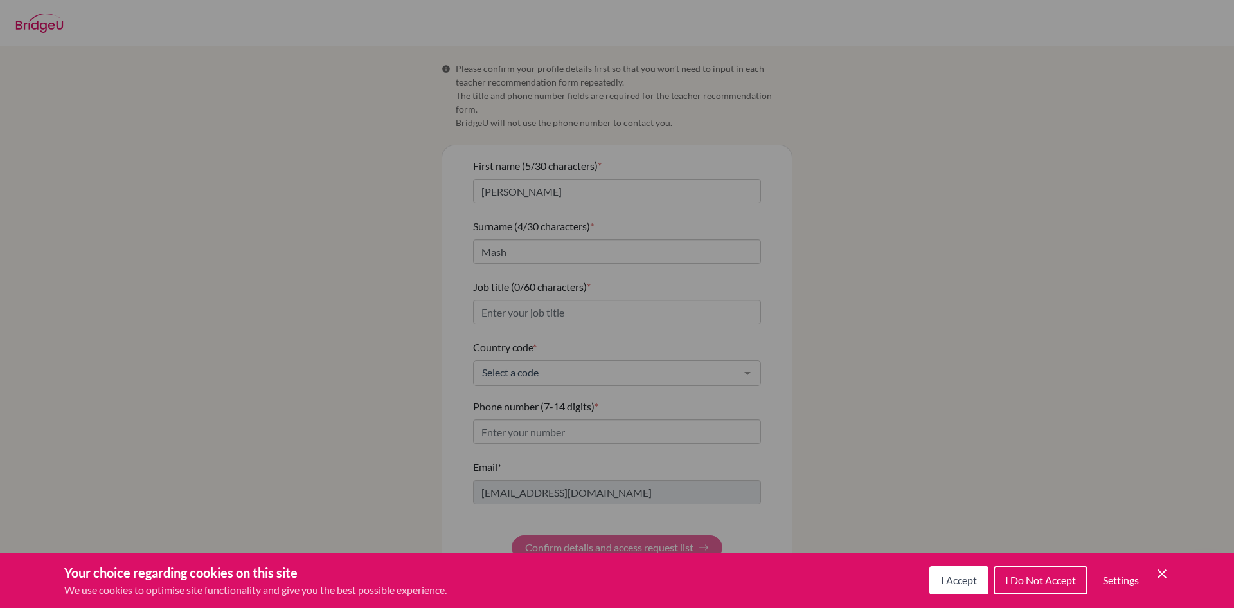 The width and height of the screenshot is (1234, 608). What do you see at coordinates (255, 590) in the screenshot?
I see `p: We use cookies to optimise site functionality and give you the best possible experience.` at bounding box center [255, 590].